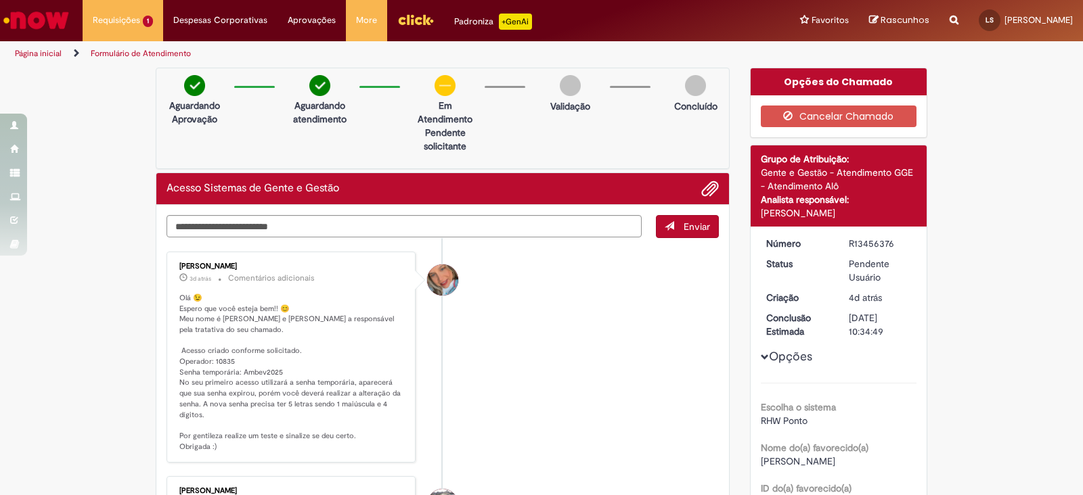 The width and height of the screenshot is (1083, 495). What do you see at coordinates (116, 20) in the screenshot?
I see `span: Requisições` at bounding box center [116, 20].